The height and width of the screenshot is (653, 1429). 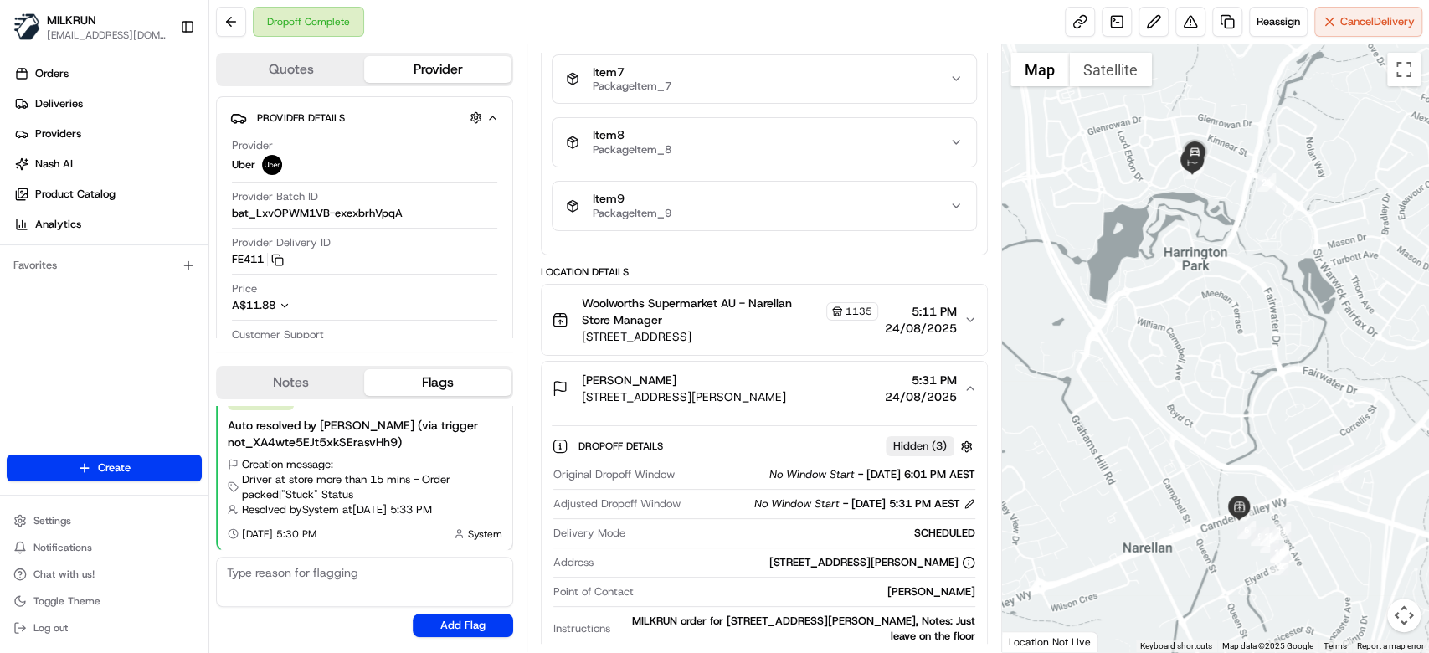 What do you see at coordinates (1268, 646) in the screenshot?
I see `span: Map data ©2025 Google` at bounding box center [1268, 646].